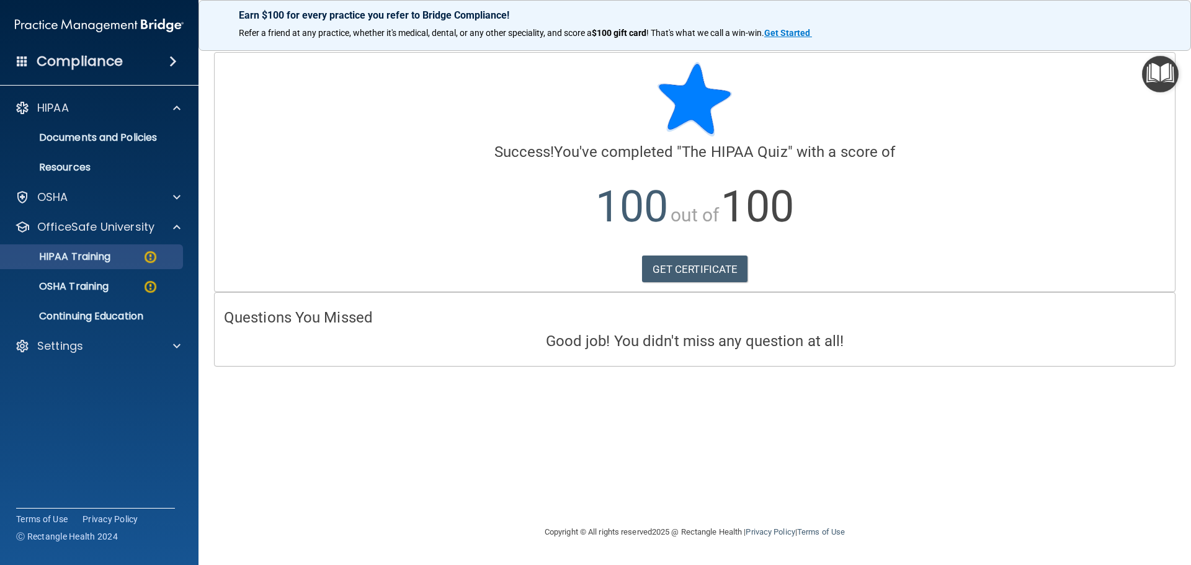 The height and width of the screenshot is (565, 1191). What do you see at coordinates (695, 99) in the screenshot?
I see `img: blue-star-rounded.9d042014.png` at bounding box center [695, 99].